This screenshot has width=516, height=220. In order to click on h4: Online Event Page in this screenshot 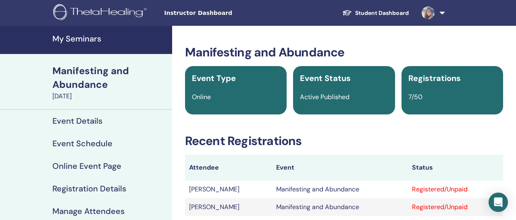, I will do `click(87, 166)`.